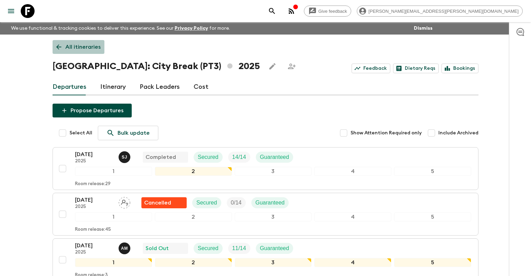 This screenshot has height=276, width=531. I want to click on button: Edit this itinerary, so click(273, 66).